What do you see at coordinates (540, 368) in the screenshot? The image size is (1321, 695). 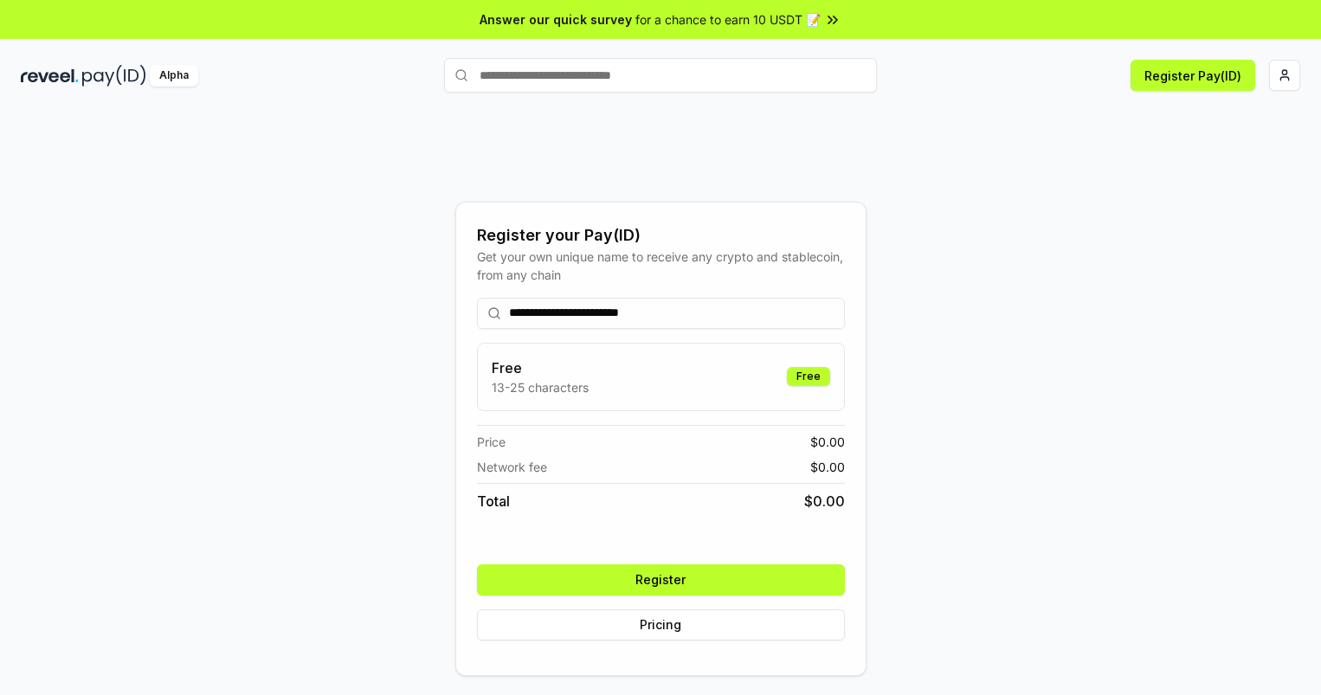 I see `h3: Free` at bounding box center [540, 368].